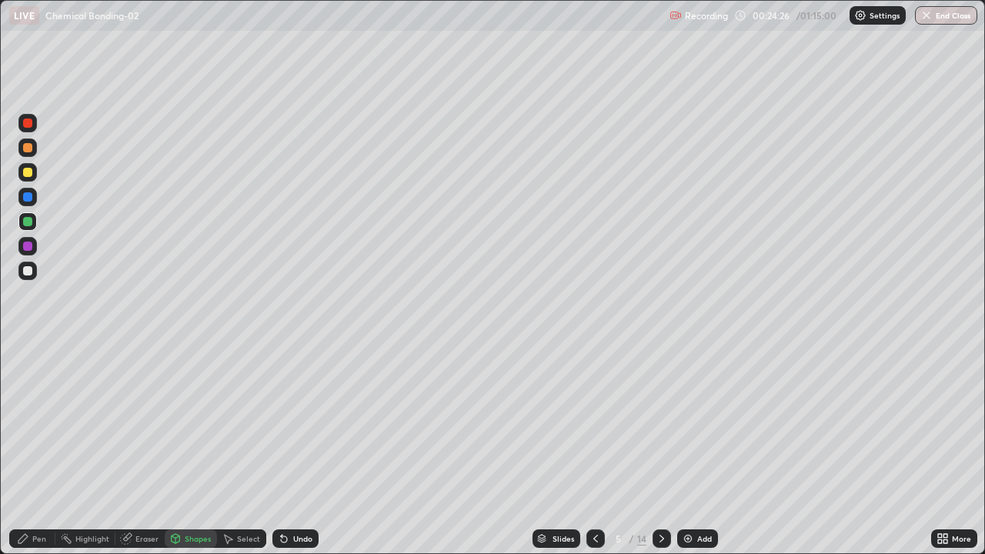 The height and width of the screenshot is (554, 985). I want to click on div: Highlight, so click(92, 539).